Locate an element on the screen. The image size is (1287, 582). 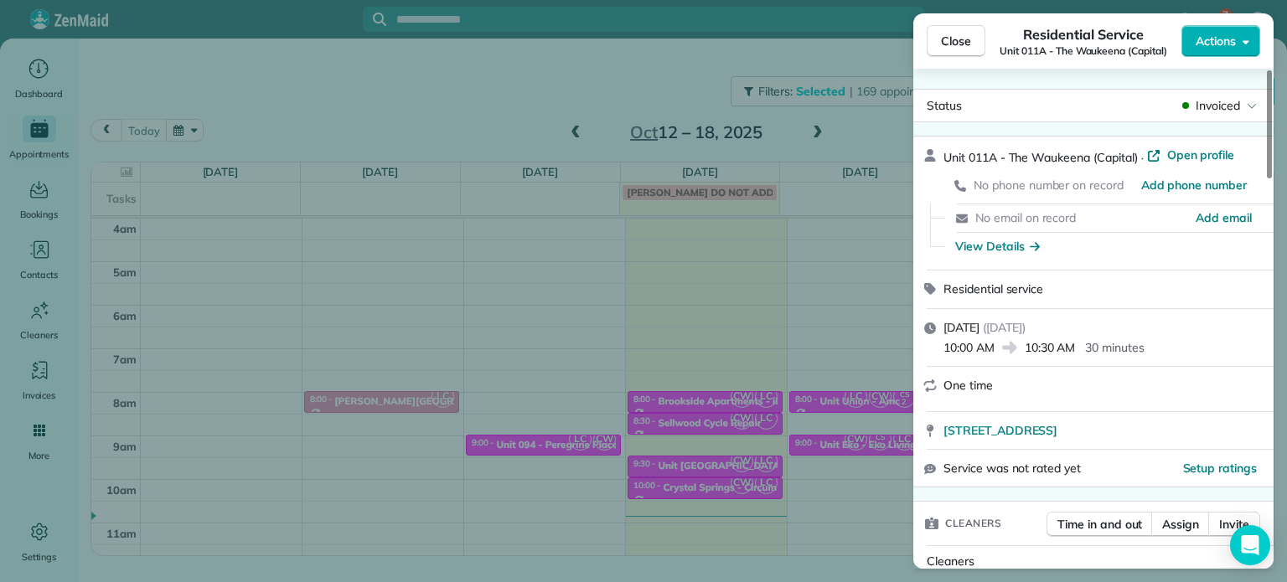
span: Open profile is located at coordinates (1200, 155).